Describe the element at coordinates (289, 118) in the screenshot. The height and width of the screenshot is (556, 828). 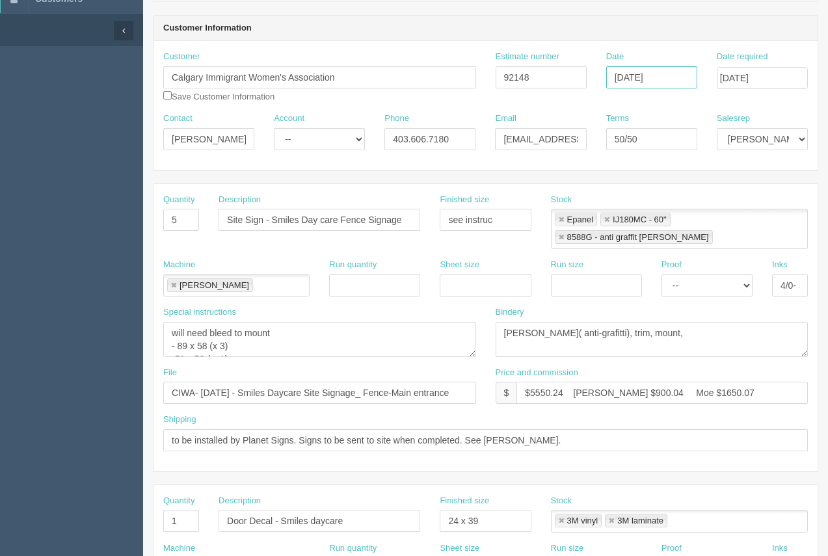
I see `label: Account` at that location.